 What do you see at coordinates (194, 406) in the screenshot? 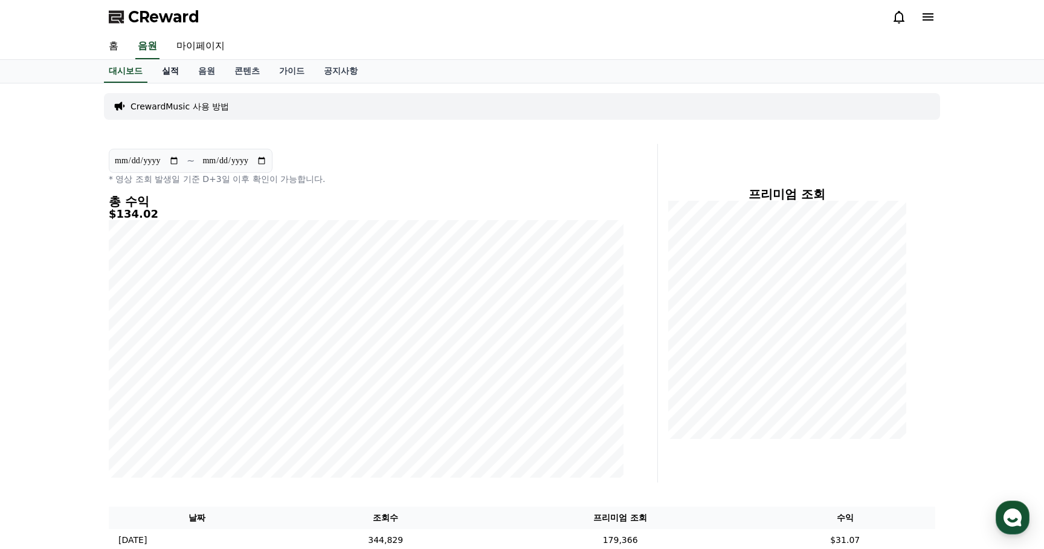
I see `span: 설정` at bounding box center [194, 406].